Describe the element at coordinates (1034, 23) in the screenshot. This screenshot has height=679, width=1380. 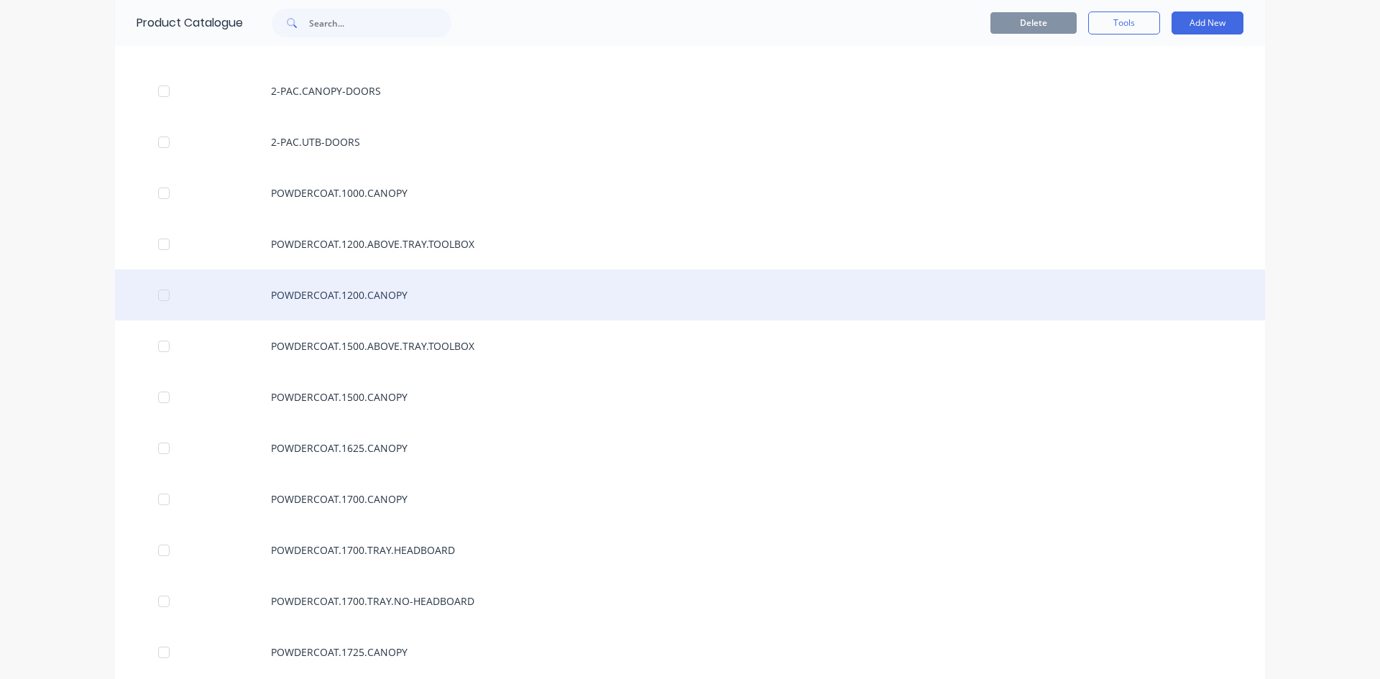
I see `button: Delete` at that location.